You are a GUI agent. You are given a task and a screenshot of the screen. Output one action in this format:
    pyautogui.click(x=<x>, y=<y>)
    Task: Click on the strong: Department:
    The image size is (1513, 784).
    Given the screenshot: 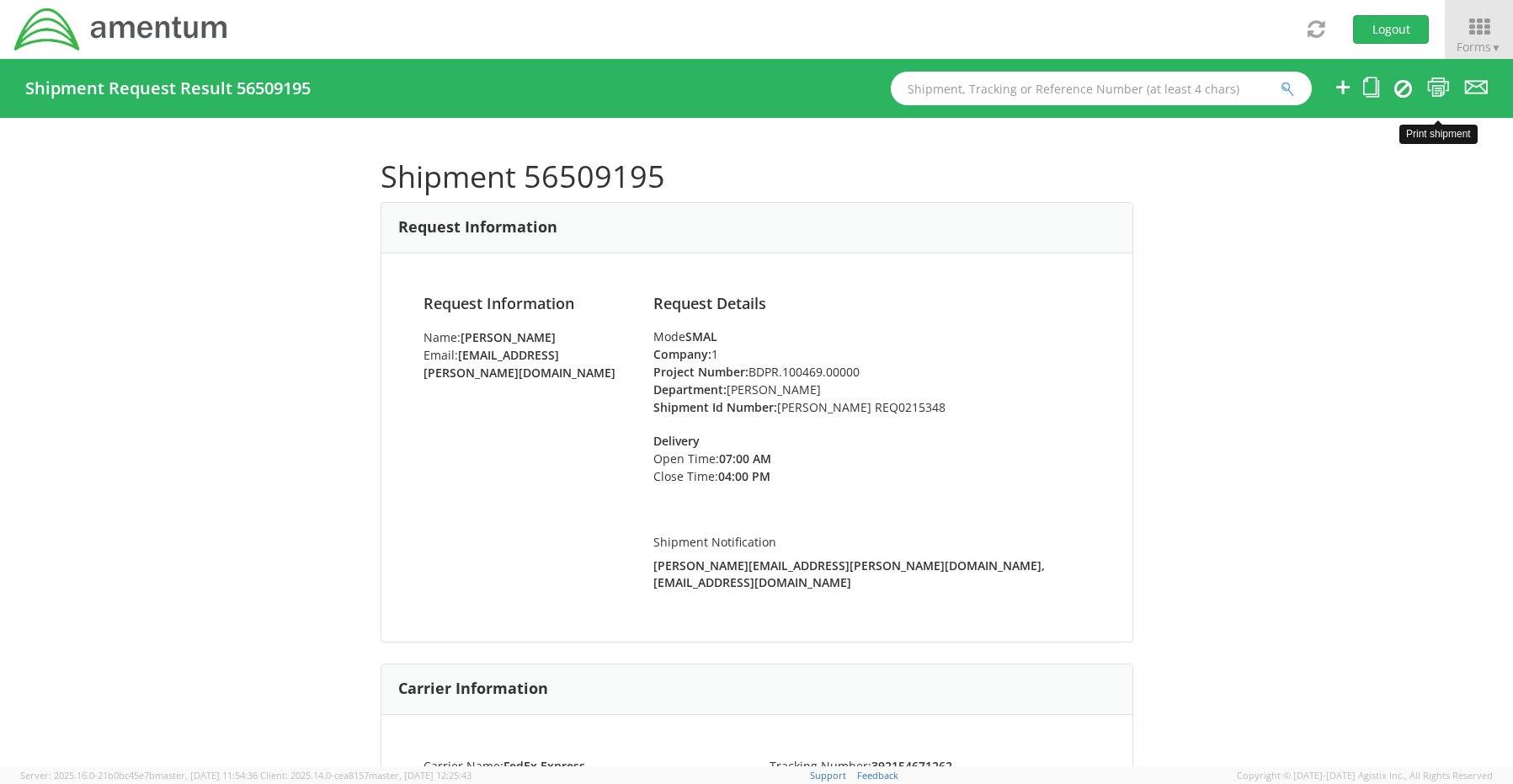 What is the action you would take?
    pyautogui.click(x=689, y=389)
    